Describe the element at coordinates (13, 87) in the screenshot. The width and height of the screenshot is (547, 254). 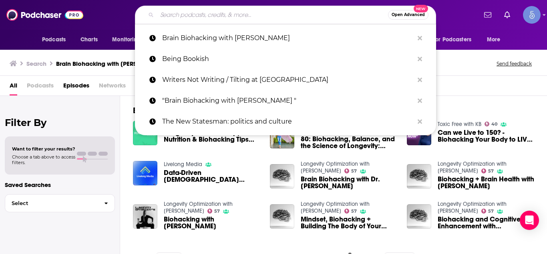
I see `a: All` at that location.